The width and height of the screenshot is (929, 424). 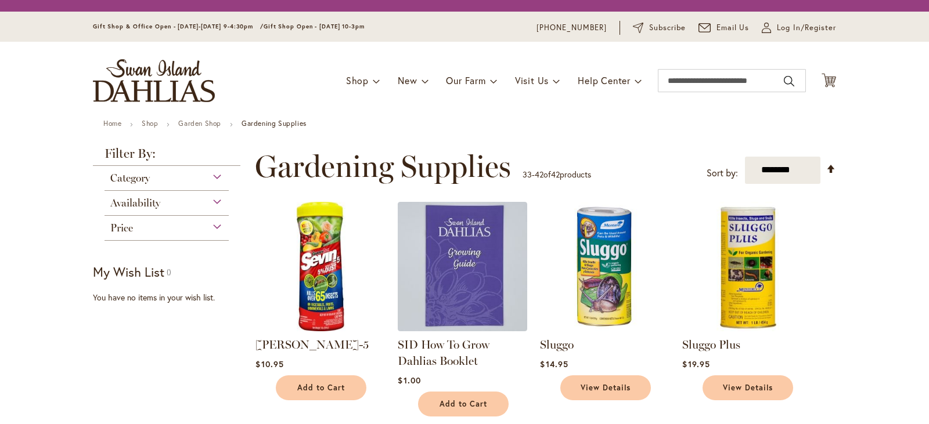 I want to click on span: Category, so click(x=130, y=178).